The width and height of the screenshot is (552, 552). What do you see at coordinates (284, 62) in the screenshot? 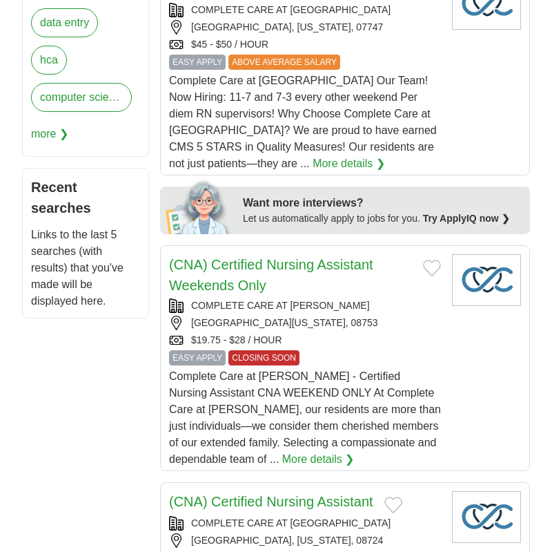
I see `span: ABOVE AVERAGE SALARY` at bounding box center [284, 62].